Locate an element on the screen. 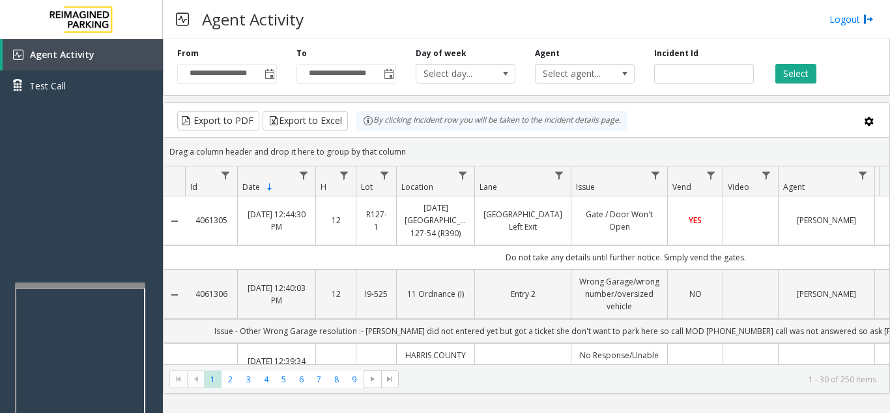 The image size is (890, 413). span: Page 6 is located at coordinates (301, 379).